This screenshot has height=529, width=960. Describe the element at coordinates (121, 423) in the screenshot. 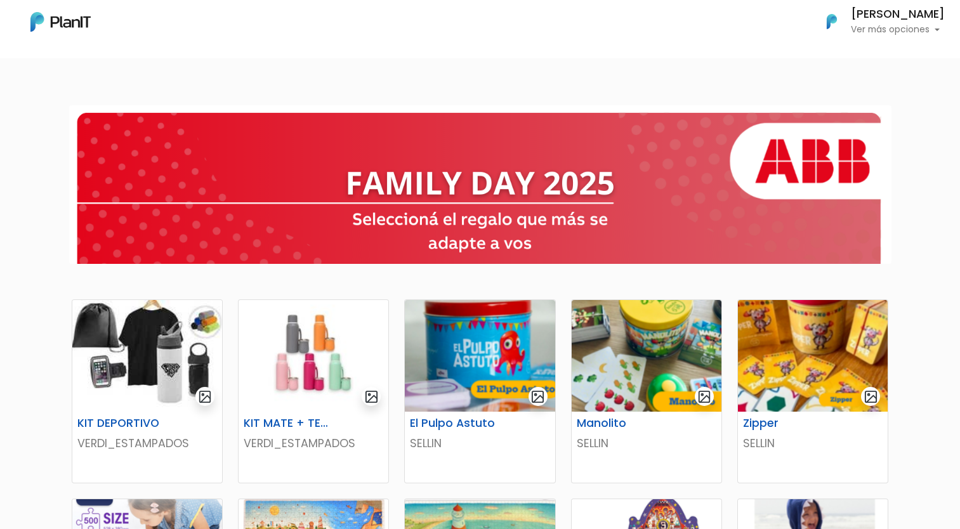

I see `h6: KIT DEPORTIVO` at that location.